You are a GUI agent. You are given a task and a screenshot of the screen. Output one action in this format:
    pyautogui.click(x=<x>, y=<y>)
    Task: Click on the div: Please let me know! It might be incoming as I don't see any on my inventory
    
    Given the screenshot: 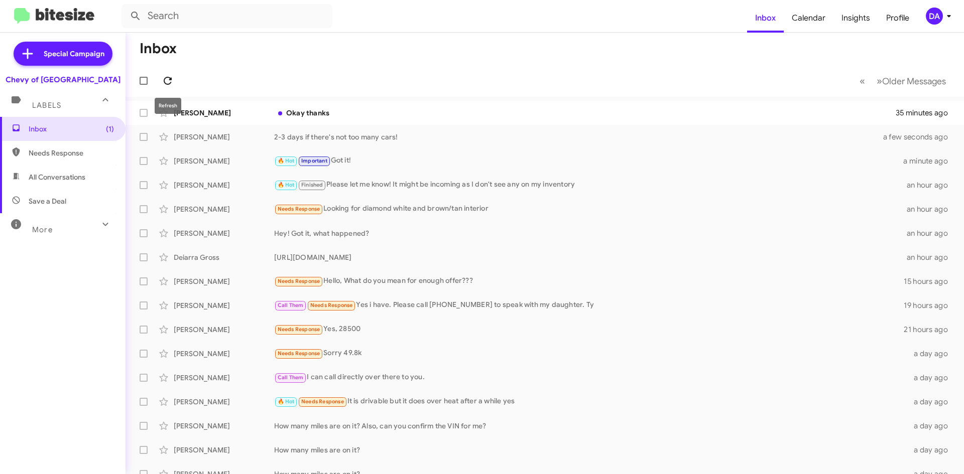 What is the action you would take?
    pyautogui.click(x=590, y=185)
    